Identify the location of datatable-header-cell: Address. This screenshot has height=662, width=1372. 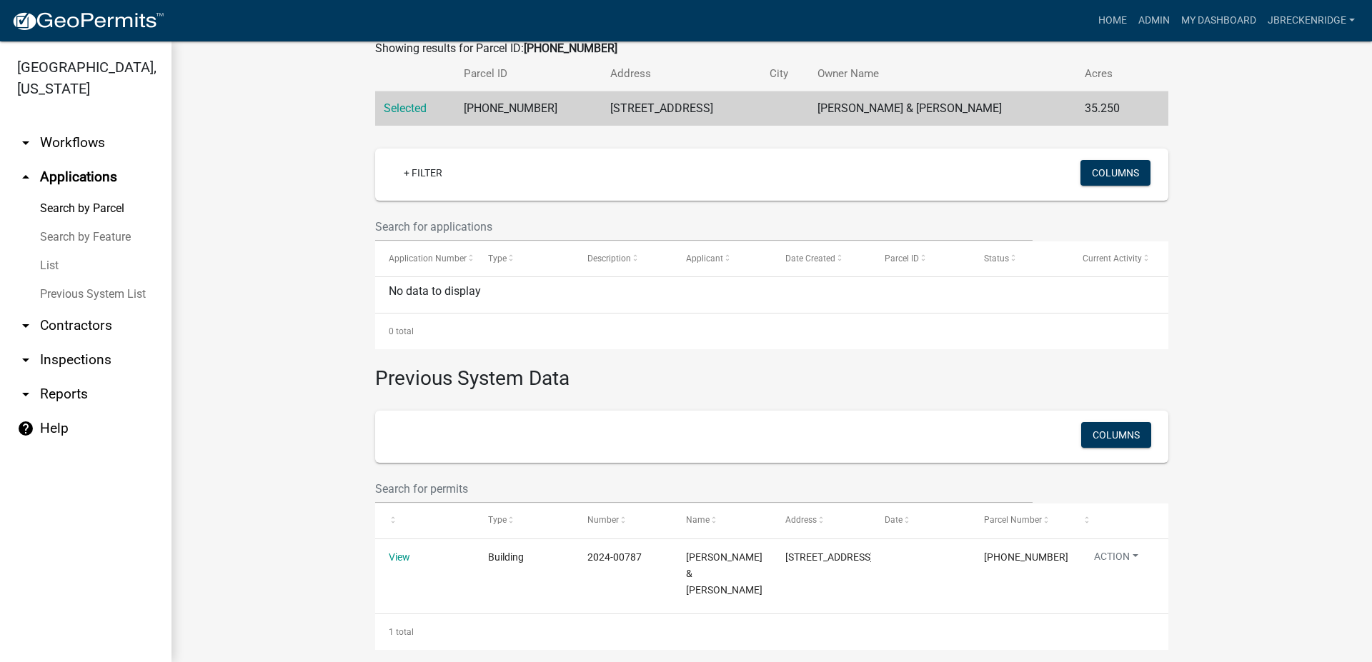
(821, 521).